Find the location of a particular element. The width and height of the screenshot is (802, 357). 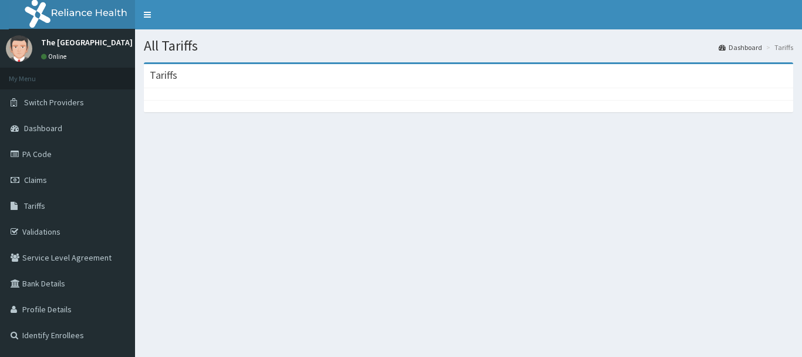

li: Tariffs is located at coordinates (778, 47).